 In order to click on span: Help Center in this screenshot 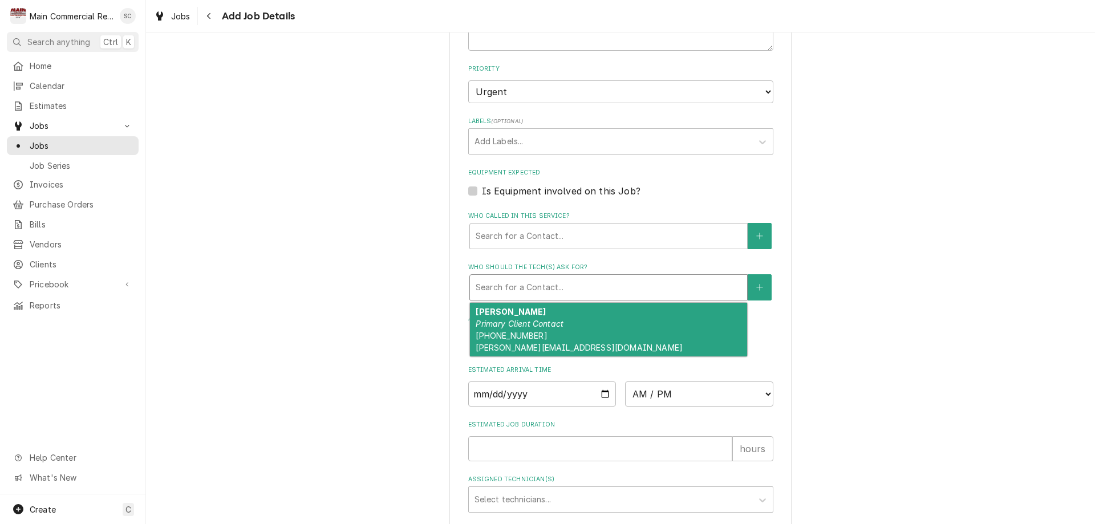, I will do `click(80, 457)`.